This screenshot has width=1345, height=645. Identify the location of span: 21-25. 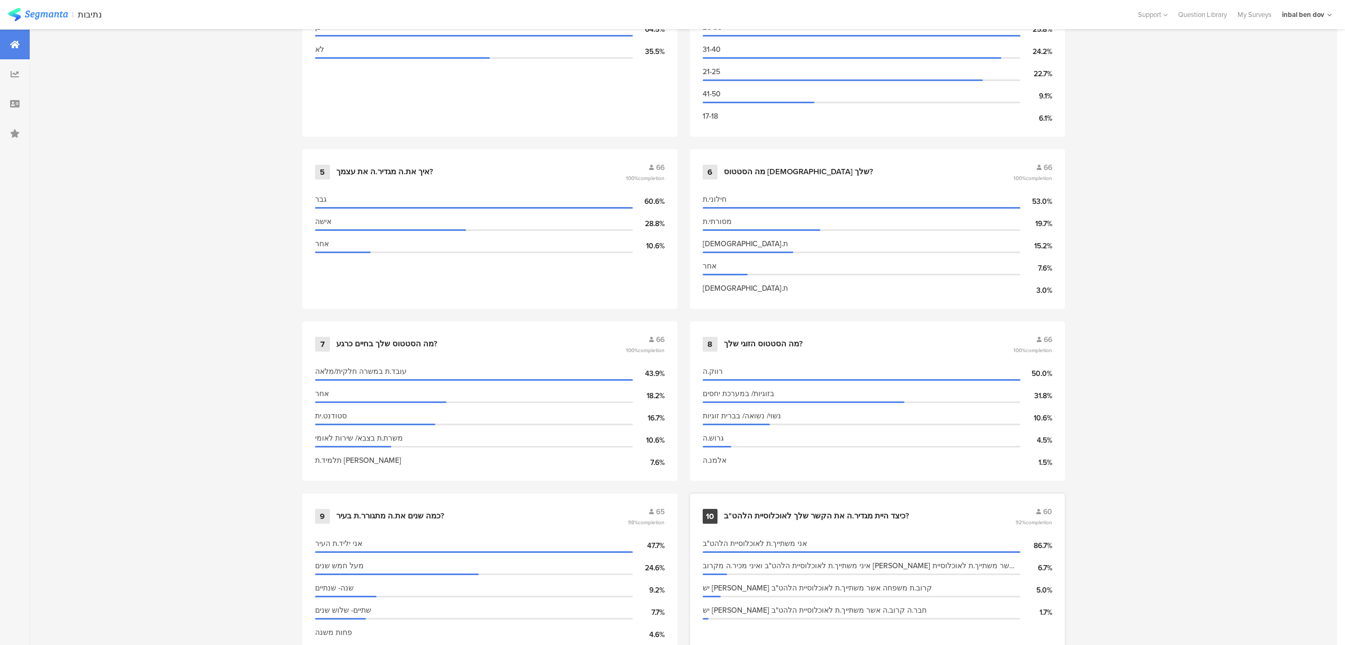
(711, 71).